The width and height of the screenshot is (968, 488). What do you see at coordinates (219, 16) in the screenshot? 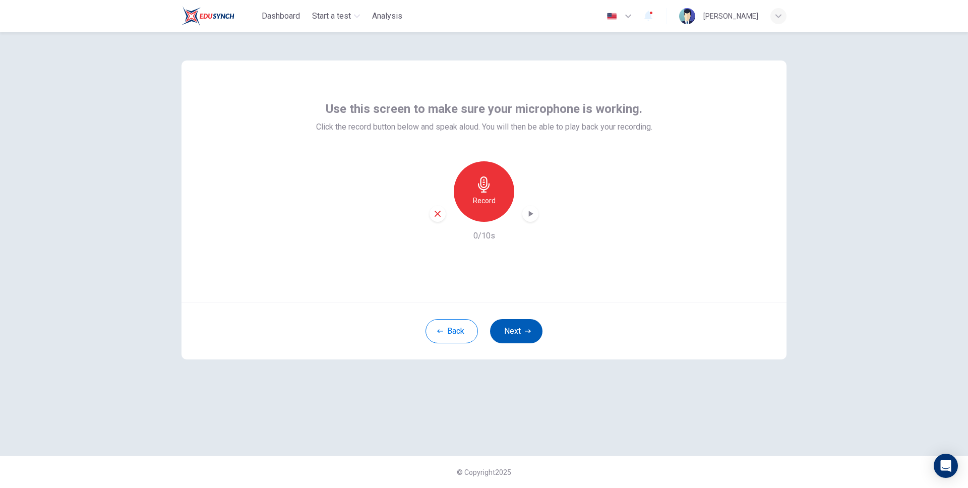
I see `a: EduSynch logo` at bounding box center [219, 16].